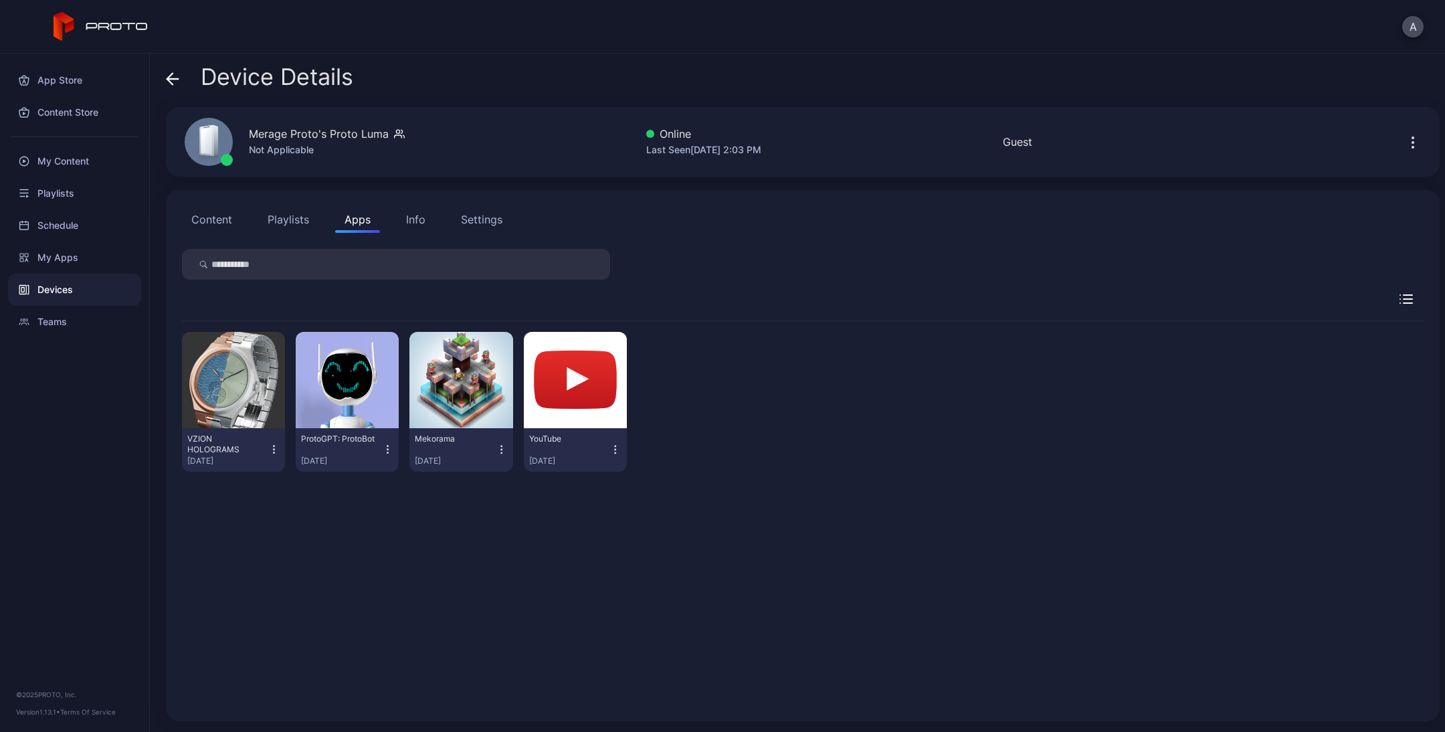 The width and height of the screenshot is (1445, 732). What do you see at coordinates (288, 219) in the screenshot?
I see `button: Playlists` at bounding box center [288, 219].